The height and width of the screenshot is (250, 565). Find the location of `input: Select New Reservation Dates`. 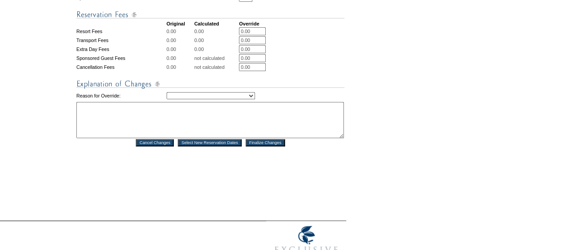

input: Select New Reservation Dates is located at coordinates (210, 143).